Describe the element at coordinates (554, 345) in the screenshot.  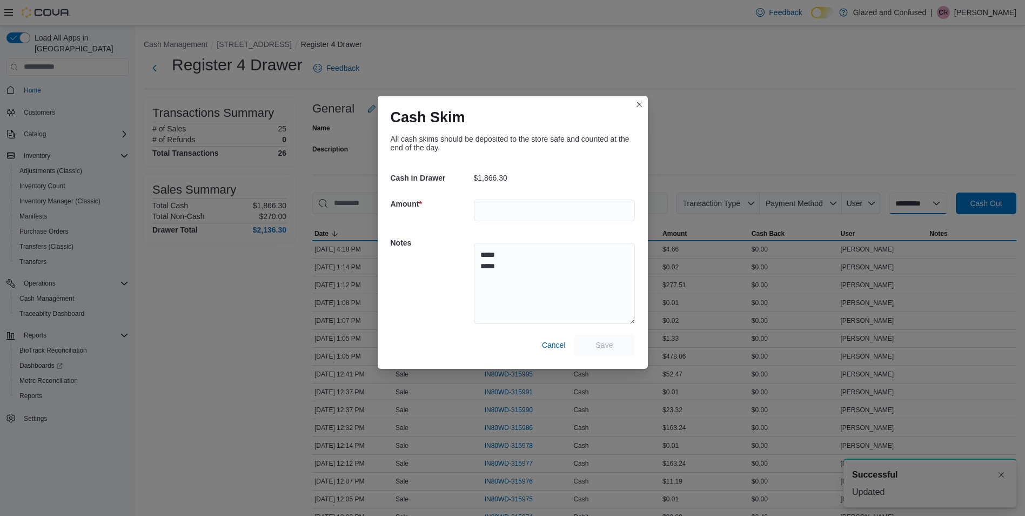
I see `button: Cancel` at that location.